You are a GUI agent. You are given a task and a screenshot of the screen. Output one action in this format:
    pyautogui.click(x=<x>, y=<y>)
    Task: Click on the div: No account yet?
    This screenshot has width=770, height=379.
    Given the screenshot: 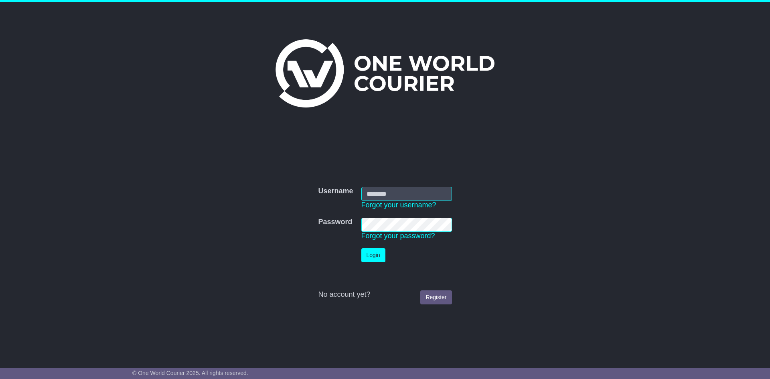 What is the action you would take?
    pyautogui.click(x=384, y=295)
    